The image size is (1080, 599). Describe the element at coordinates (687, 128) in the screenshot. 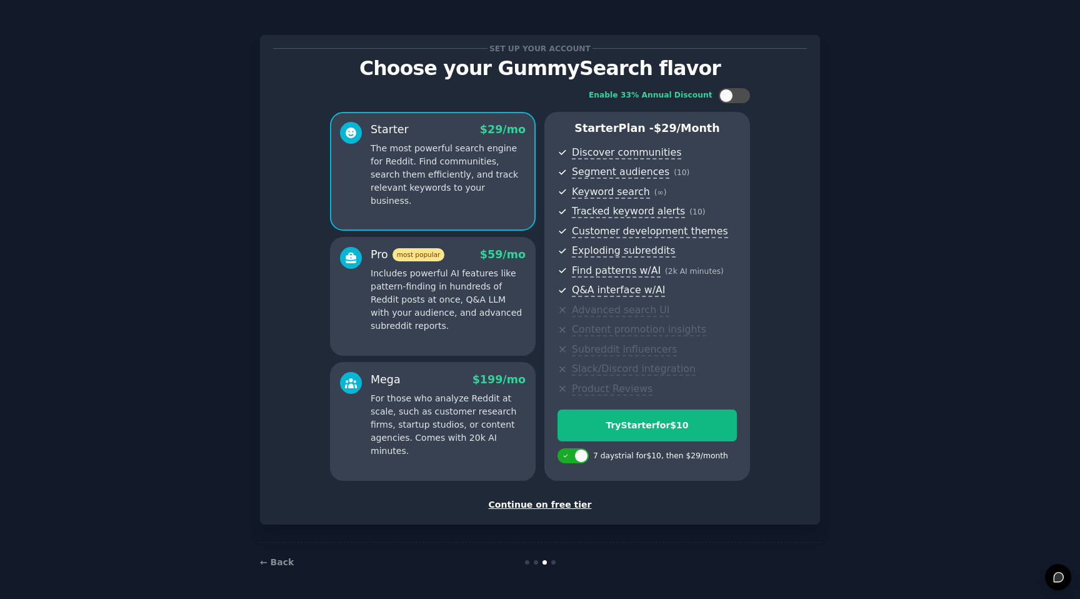

I see `span: $ 29 /month` at that location.